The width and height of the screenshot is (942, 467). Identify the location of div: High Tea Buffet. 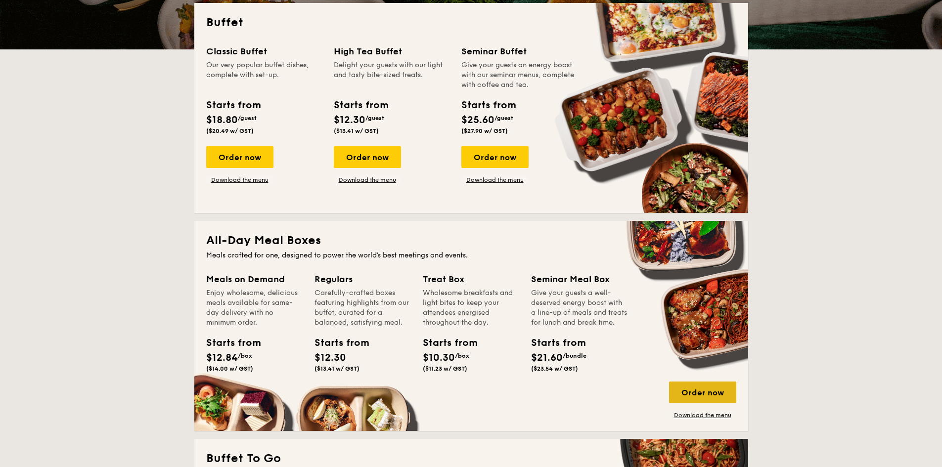
(392, 51).